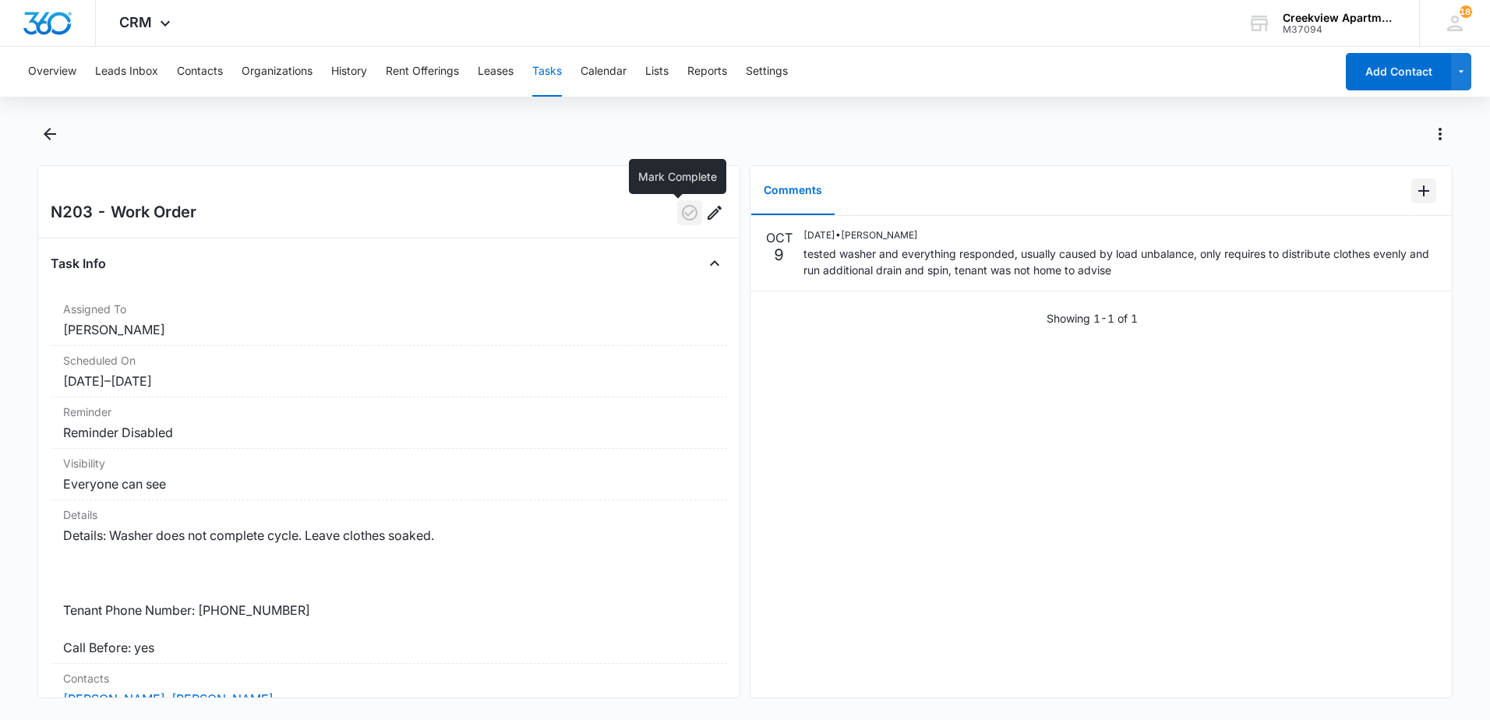 The width and height of the screenshot is (1490, 720). What do you see at coordinates (1340, 18) in the screenshot?
I see `div: account name` at bounding box center [1340, 18].